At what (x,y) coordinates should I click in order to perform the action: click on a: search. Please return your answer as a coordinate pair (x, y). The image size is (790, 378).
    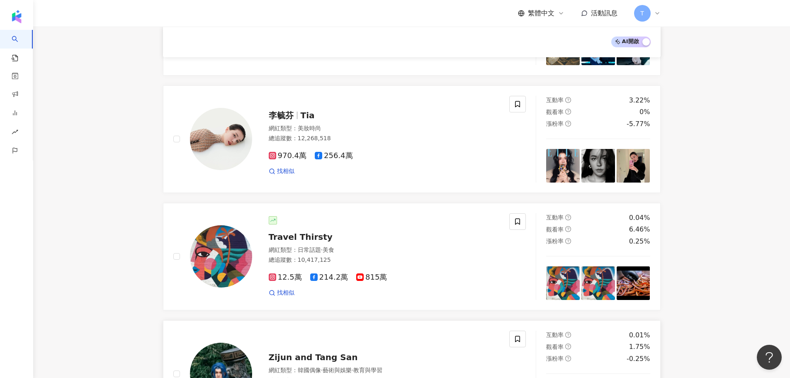
    Looking at the image, I should click on (20, 46).